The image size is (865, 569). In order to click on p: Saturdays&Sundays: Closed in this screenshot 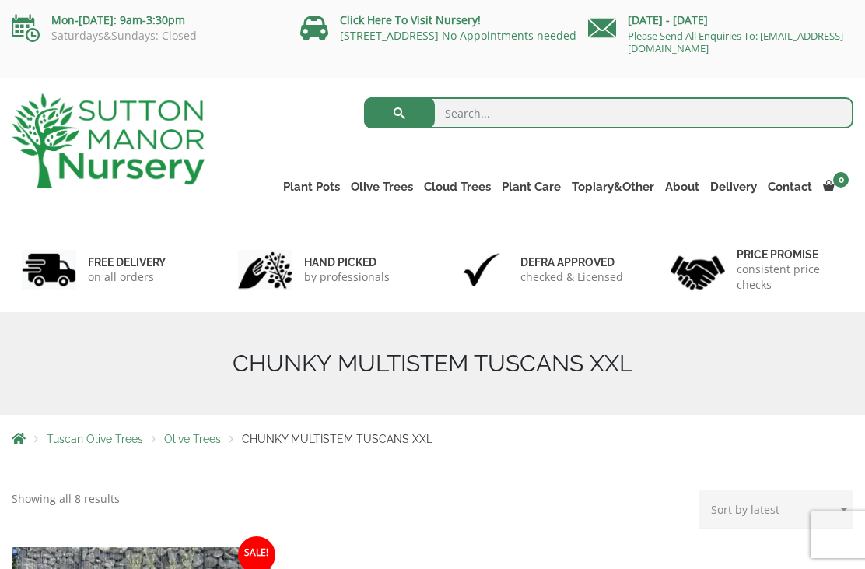, I will do `click(144, 36)`.